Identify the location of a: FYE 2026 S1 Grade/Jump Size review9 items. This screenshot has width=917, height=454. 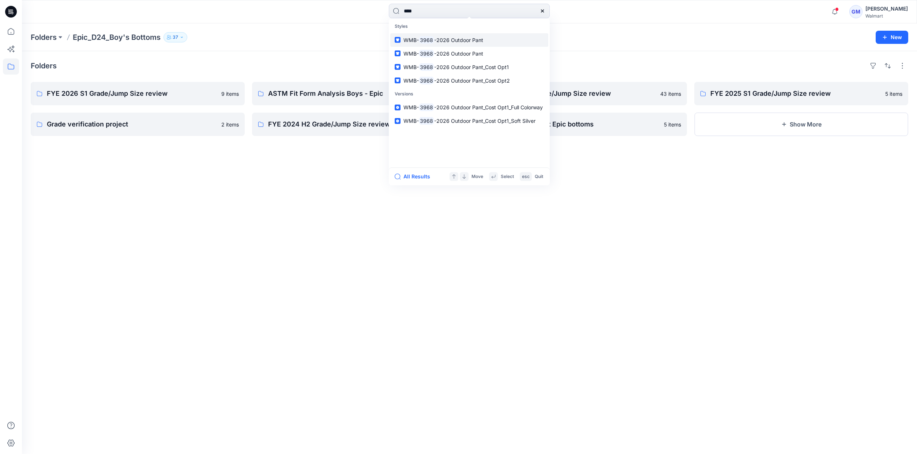
(138, 94).